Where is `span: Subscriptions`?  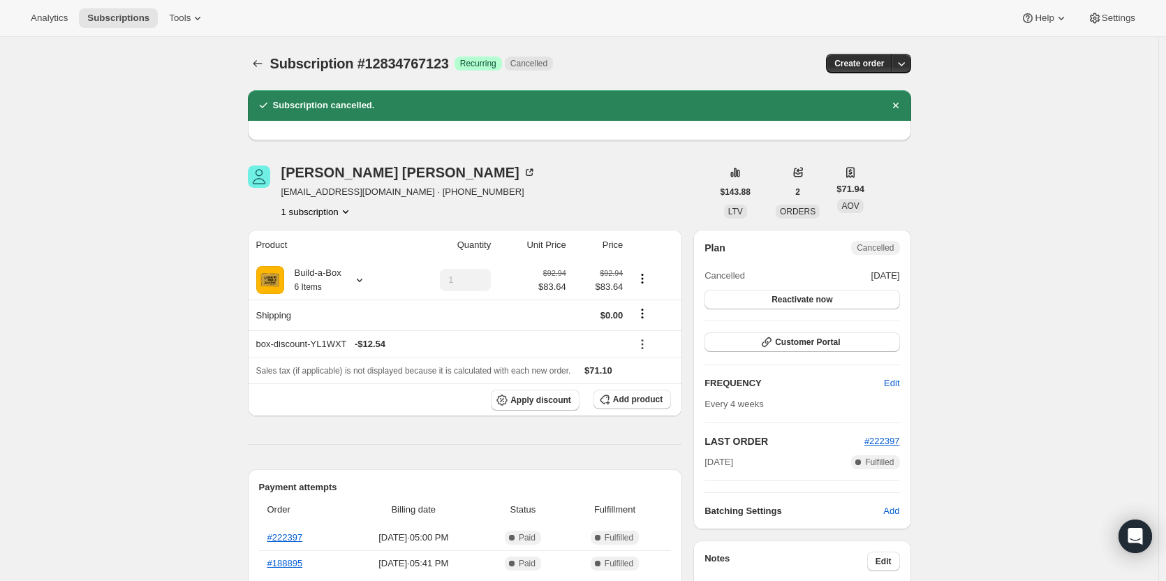 span: Subscriptions is located at coordinates (118, 18).